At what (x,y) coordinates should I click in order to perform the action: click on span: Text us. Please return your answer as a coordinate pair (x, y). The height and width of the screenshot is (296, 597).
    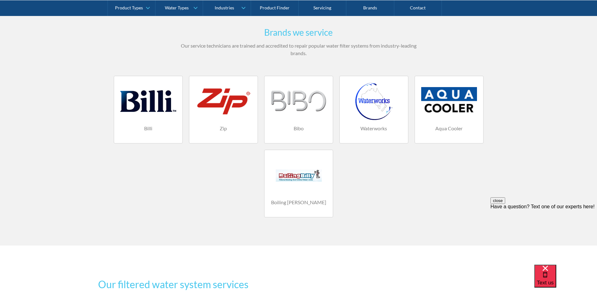
    Looking at the image, I should click on (11, 18).